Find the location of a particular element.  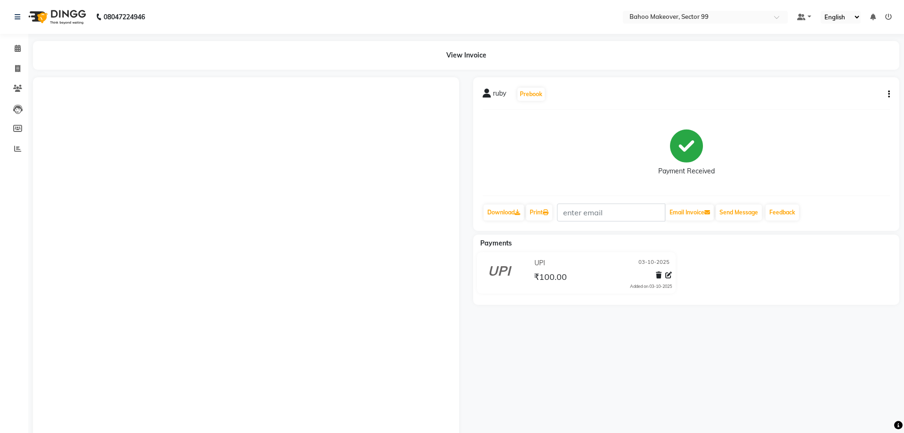

div: Added on 03-10-2025 is located at coordinates (651, 286).